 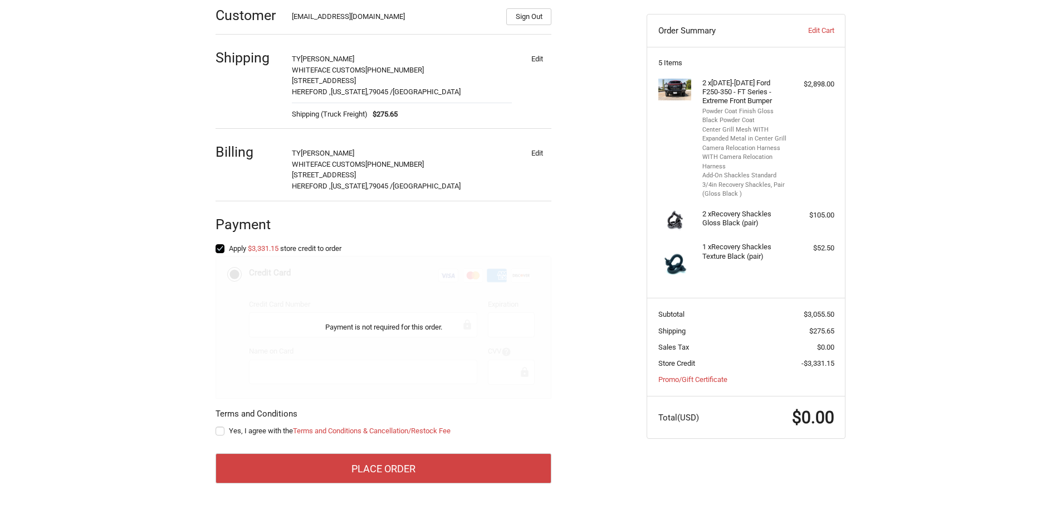 What do you see at coordinates (812, 84) in the screenshot?
I see `div: $2,898.00` at bounding box center [812, 84].